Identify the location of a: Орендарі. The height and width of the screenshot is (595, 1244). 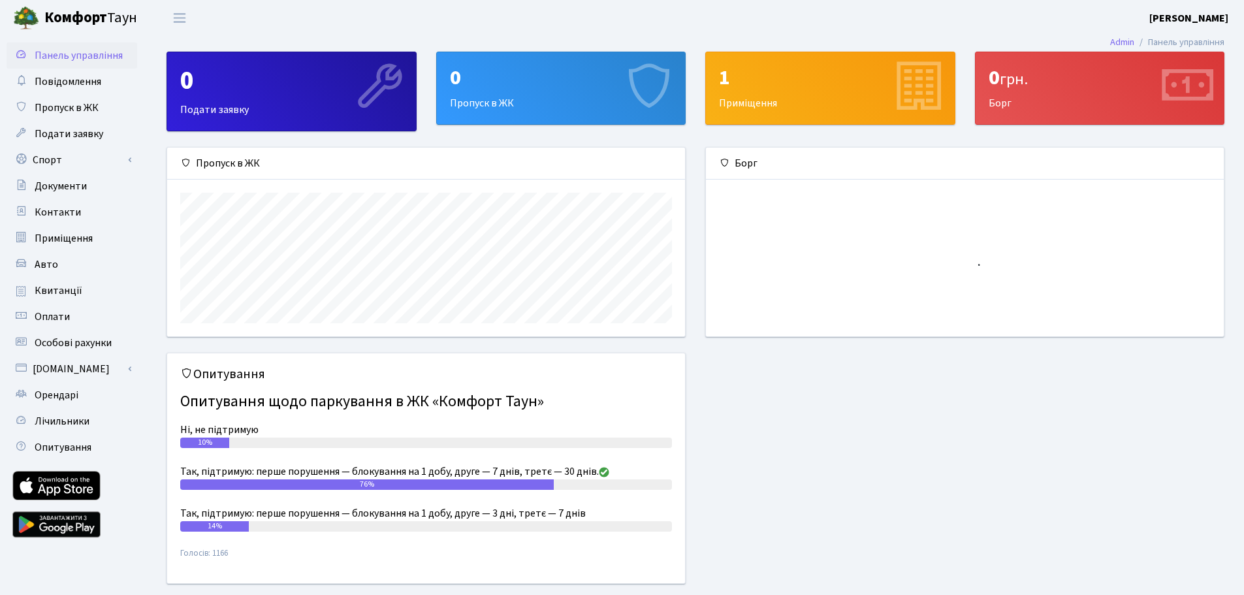
(72, 395).